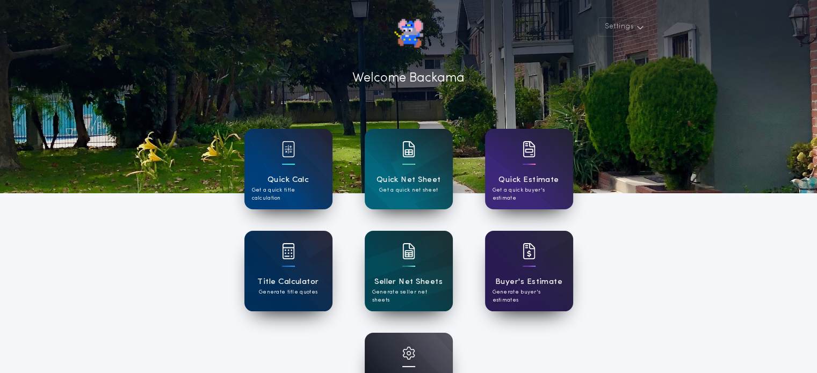 The height and width of the screenshot is (373, 817). I want to click on img: account-logo, so click(409, 33).